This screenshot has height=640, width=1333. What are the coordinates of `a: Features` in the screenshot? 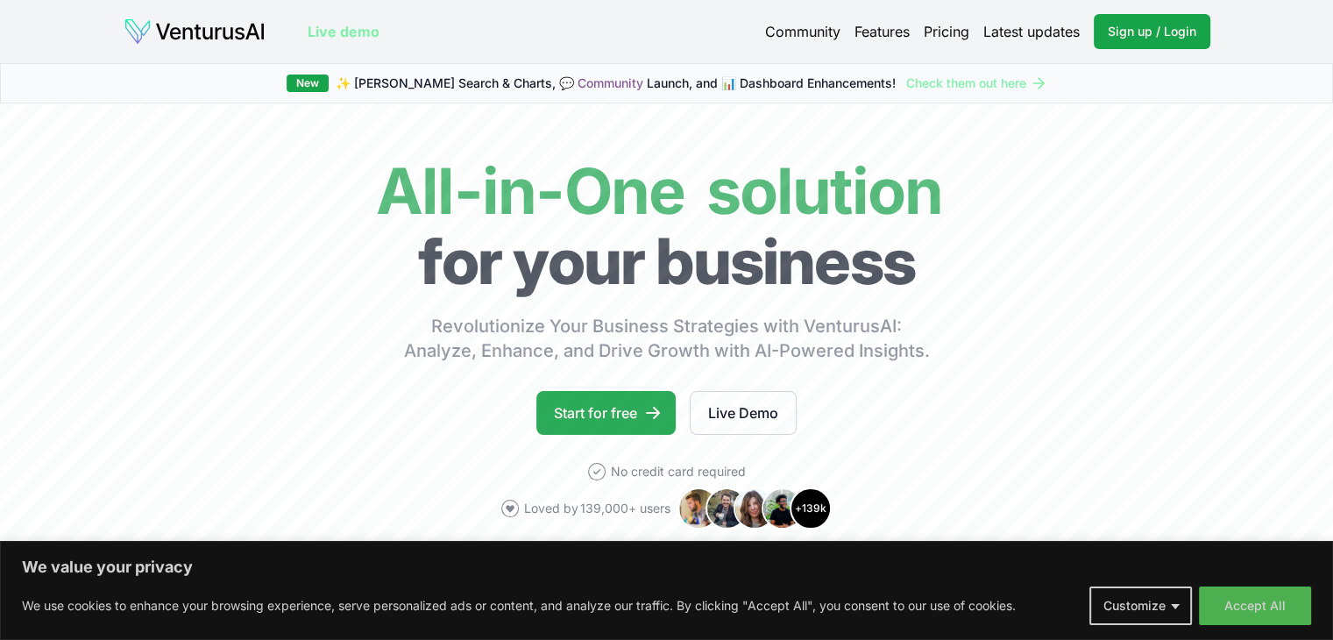 It's located at (882, 32).